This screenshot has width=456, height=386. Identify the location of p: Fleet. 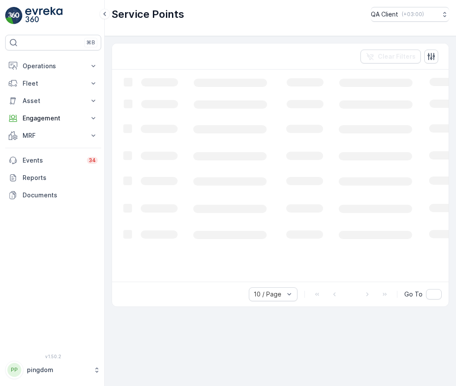
(53, 83).